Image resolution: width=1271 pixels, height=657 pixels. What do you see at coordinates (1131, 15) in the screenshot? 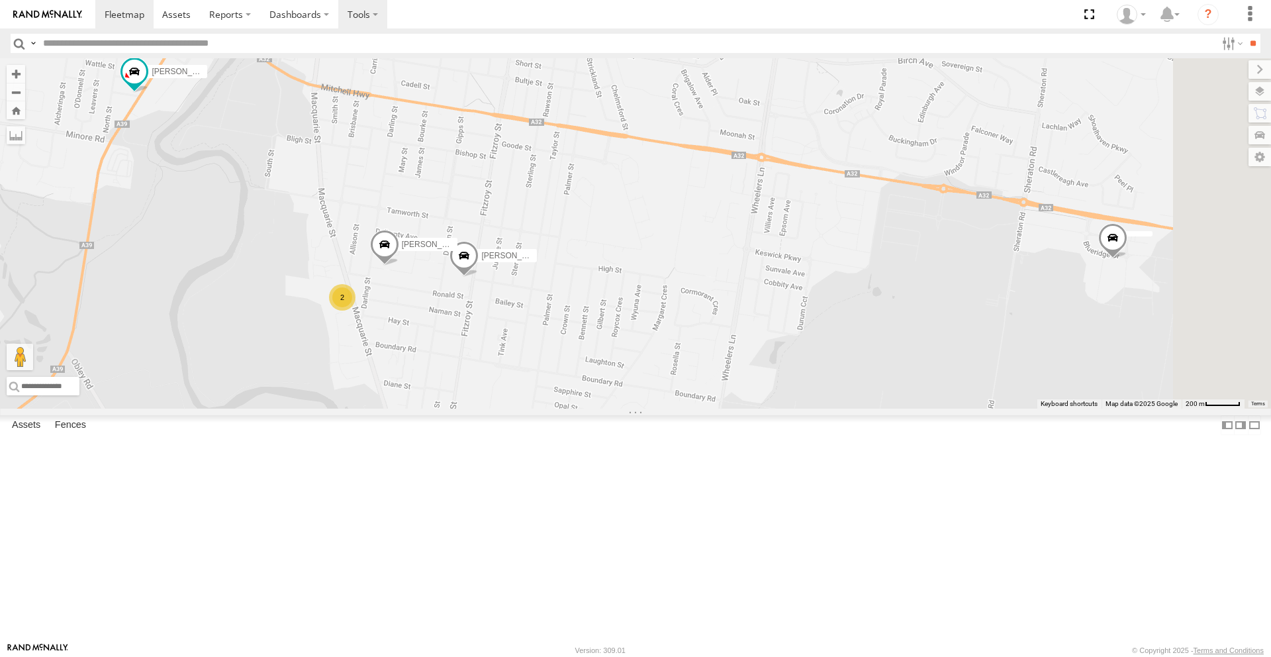
I see `div: Kane McDermott` at bounding box center [1131, 15].